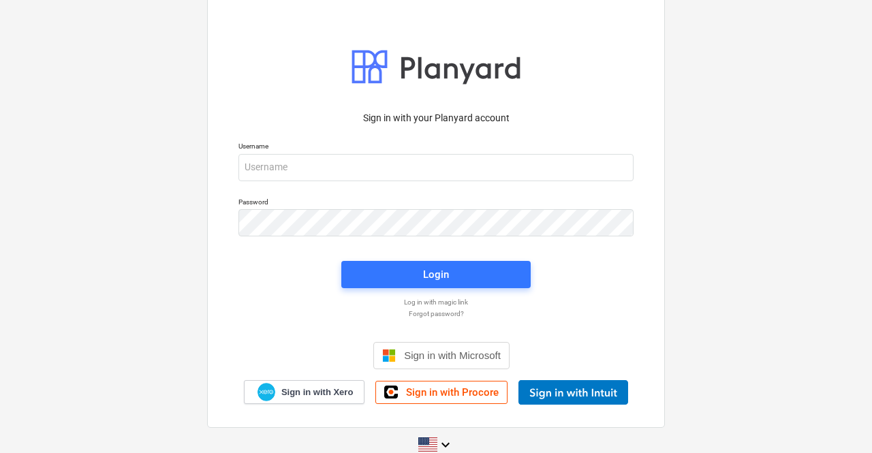  What do you see at coordinates (436, 302) in the screenshot?
I see `p: Log in with magic link` at bounding box center [436, 302].